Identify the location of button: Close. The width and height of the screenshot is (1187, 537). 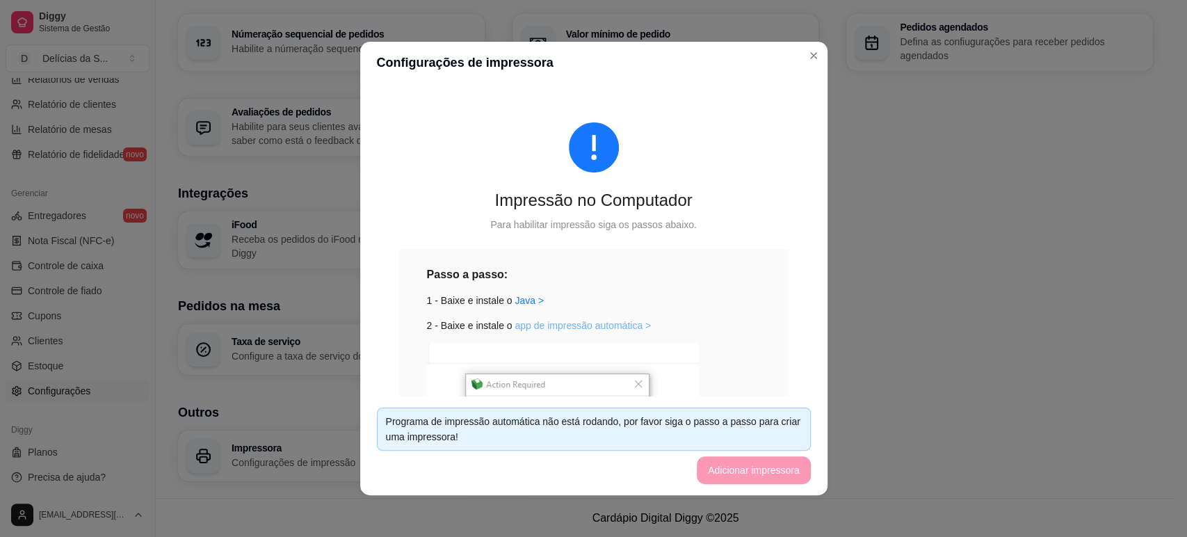
(813, 56).